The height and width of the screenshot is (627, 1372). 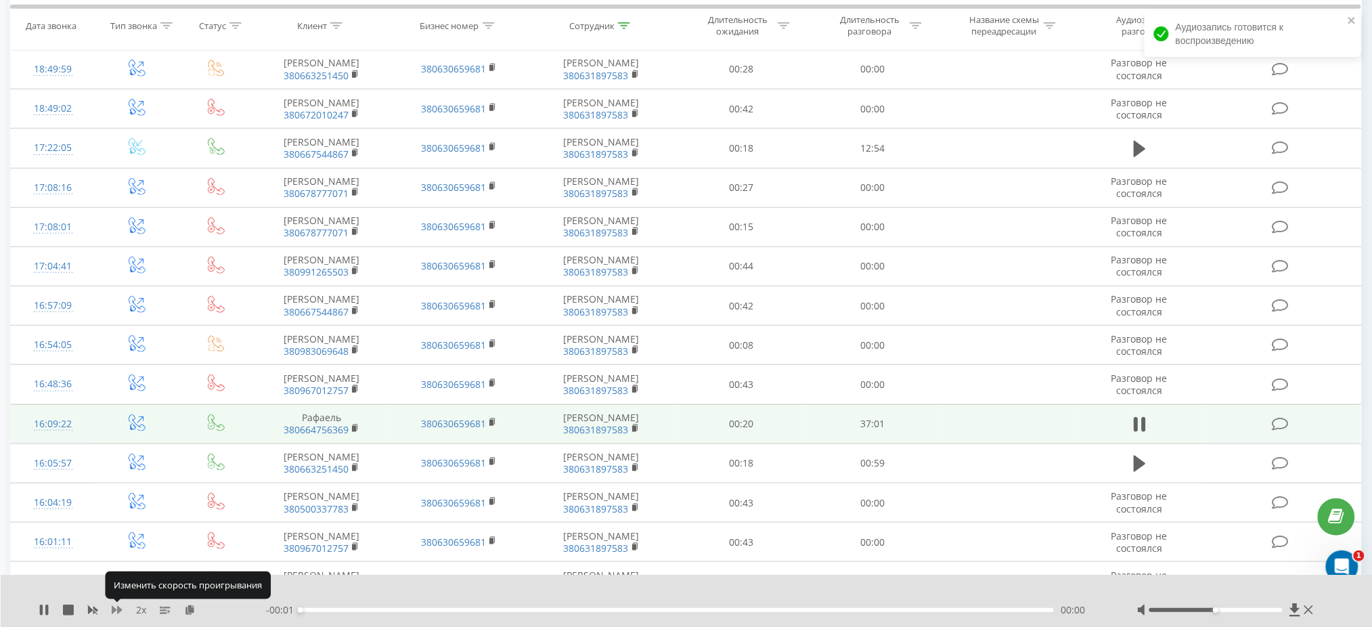 What do you see at coordinates (141, 610) in the screenshot?
I see `span: 2 x` at bounding box center [141, 610].